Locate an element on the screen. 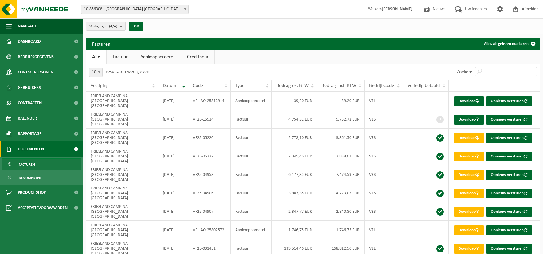  span: Code is located at coordinates (198, 86).